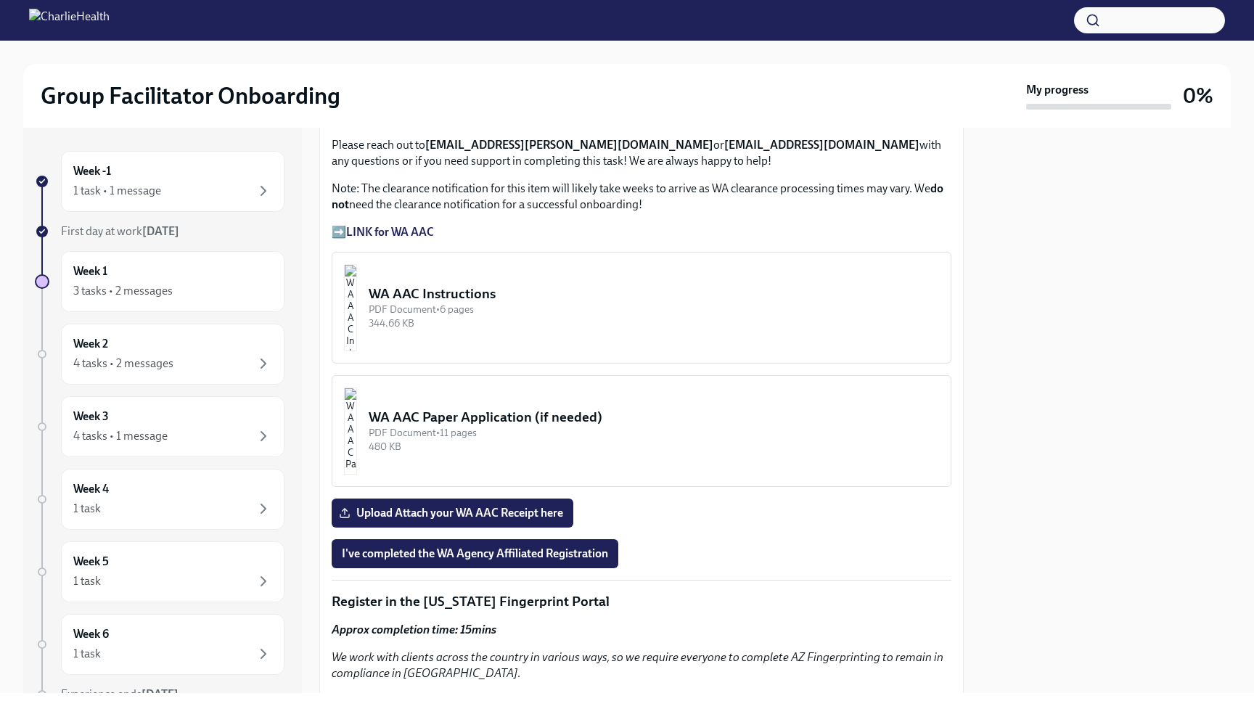 Image resolution: width=1254 pixels, height=709 pixels. What do you see at coordinates (91, 489) in the screenshot?
I see `h6: Week 4` at bounding box center [91, 489].